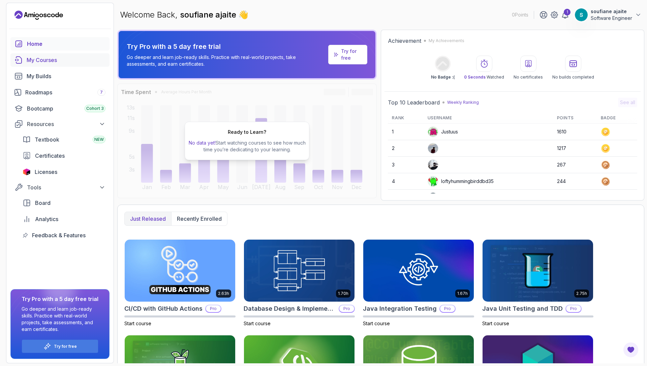 This screenshot has height=366, width=647. What do you see at coordinates (66, 124) in the screenshot?
I see `div: Resources` at bounding box center [66, 124].